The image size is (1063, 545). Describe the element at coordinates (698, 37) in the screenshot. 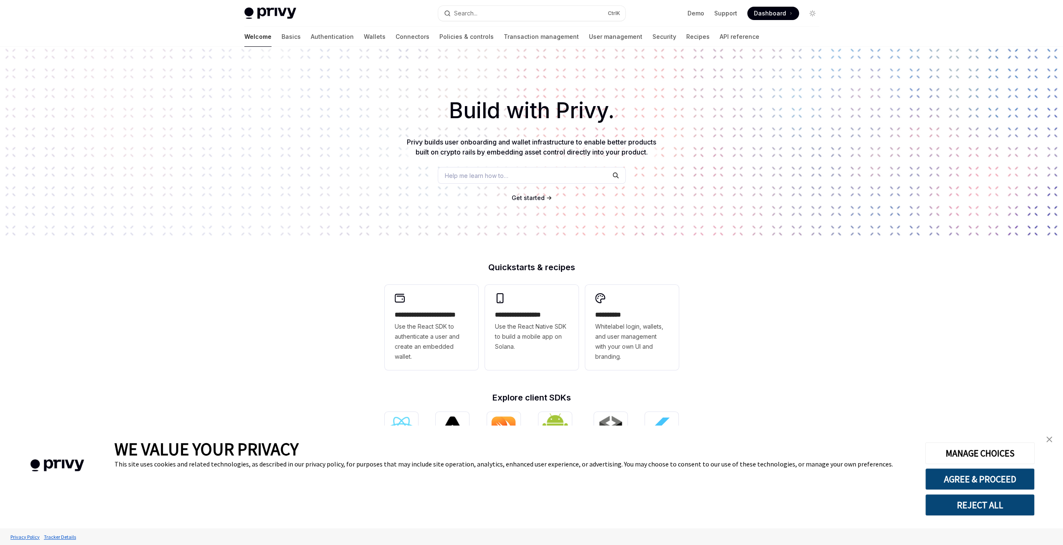

I see `a: Recipes` at that location.